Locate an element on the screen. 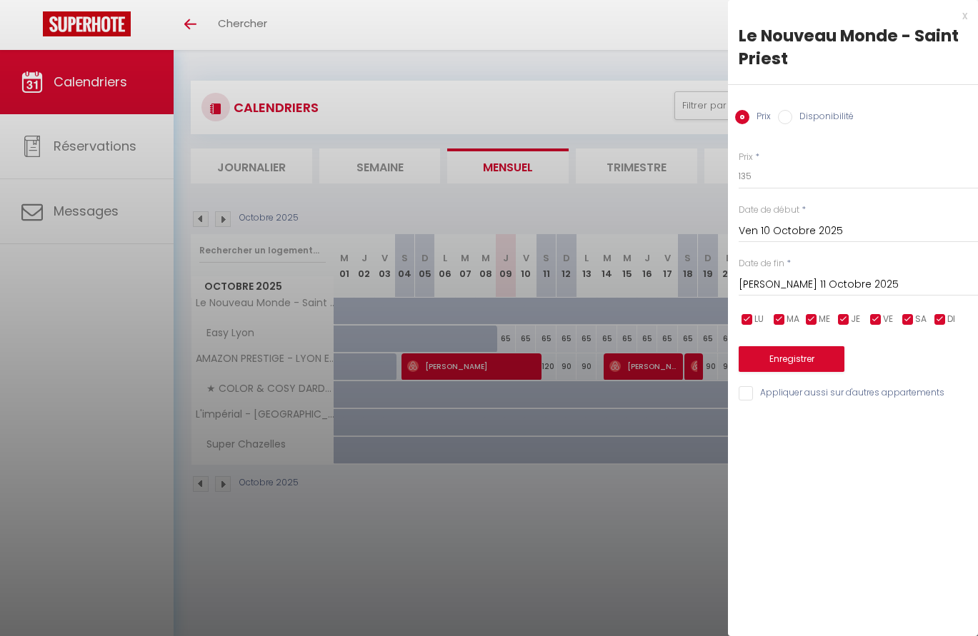 The image size is (978, 636). div: Le Nouveau Monde - Saint Priest is located at coordinates (853, 47).